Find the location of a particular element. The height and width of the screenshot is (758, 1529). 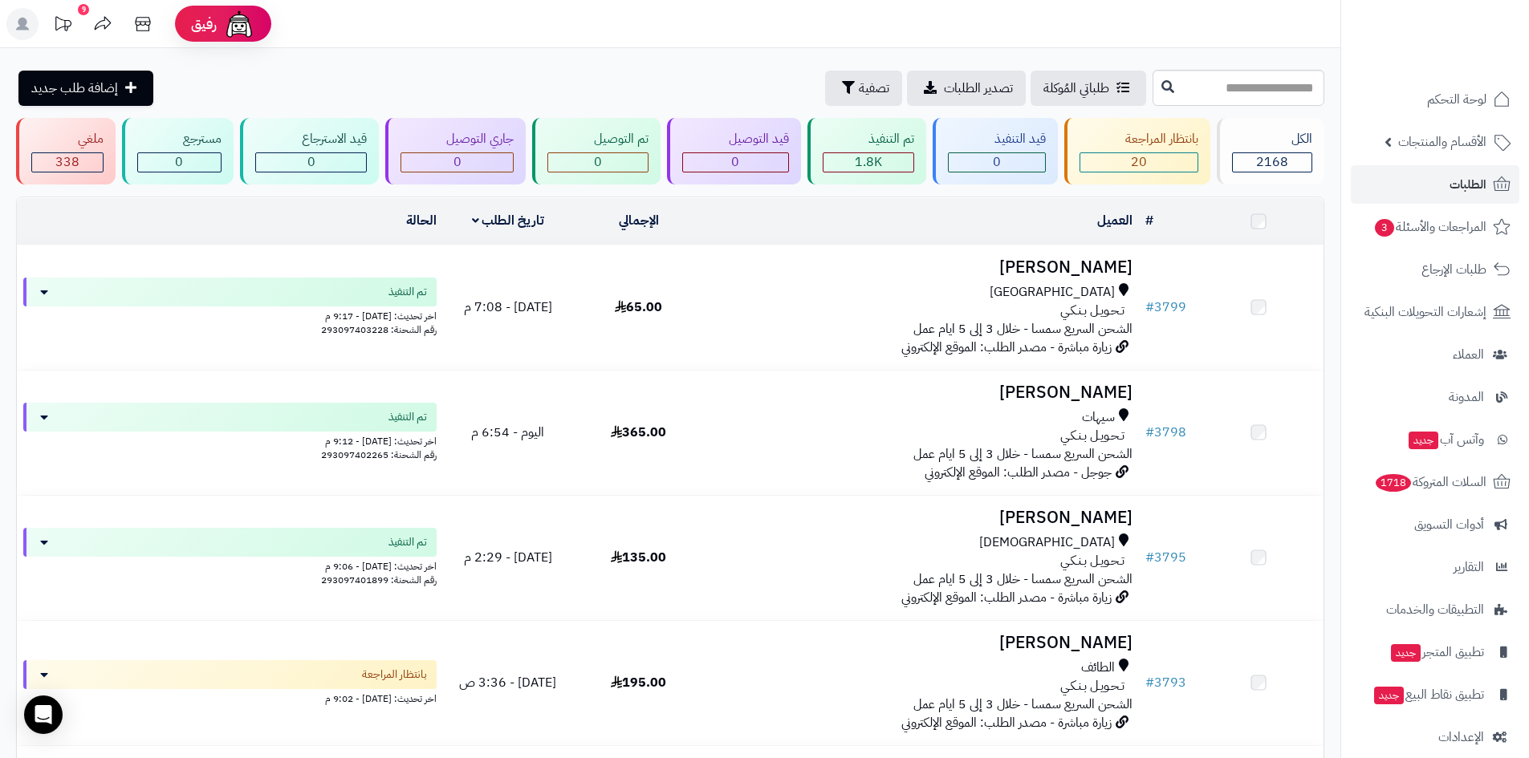

a: تاريخ الطلب is located at coordinates (508, 221).